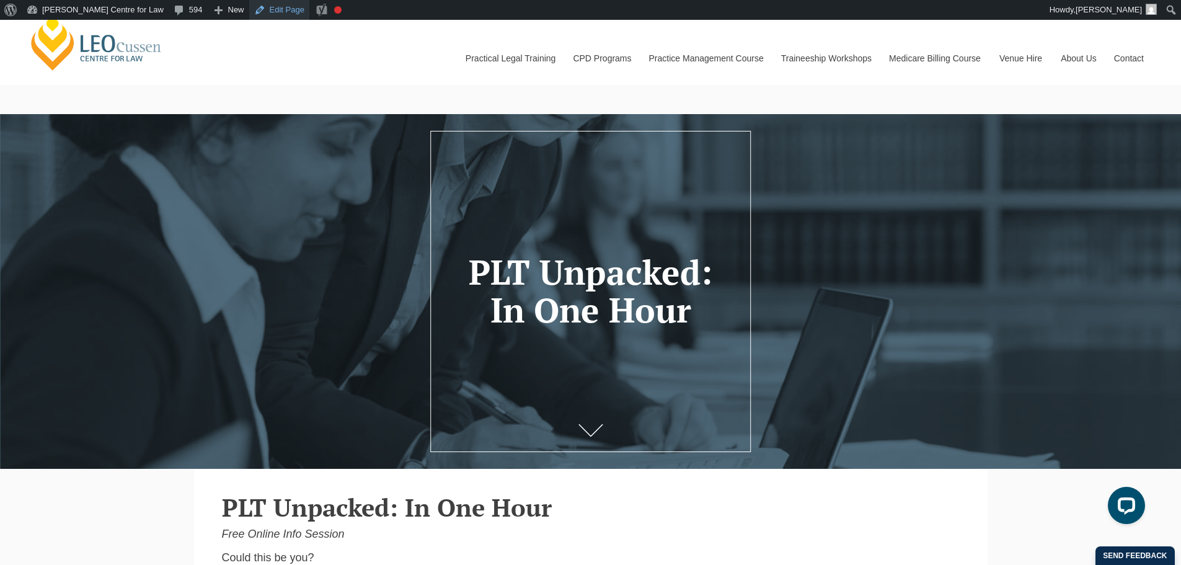  What do you see at coordinates (510, 58) in the screenshot?
I see `a: Practical Legal Training` at bounding box center [510, 58].